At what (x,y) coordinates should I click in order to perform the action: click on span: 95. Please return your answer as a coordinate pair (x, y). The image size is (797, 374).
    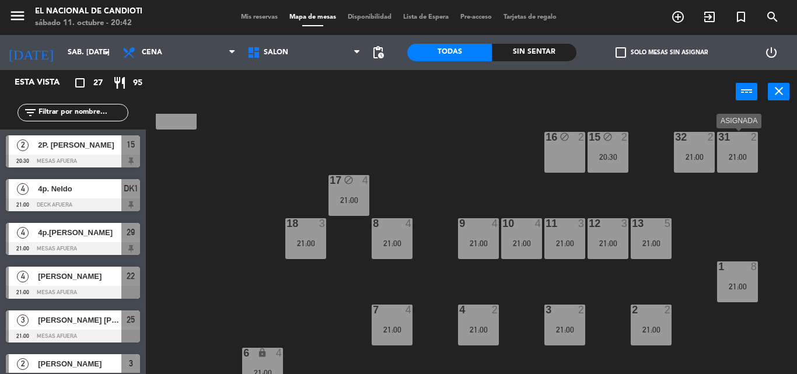
    Looking at the image, I should click on (138, 83).